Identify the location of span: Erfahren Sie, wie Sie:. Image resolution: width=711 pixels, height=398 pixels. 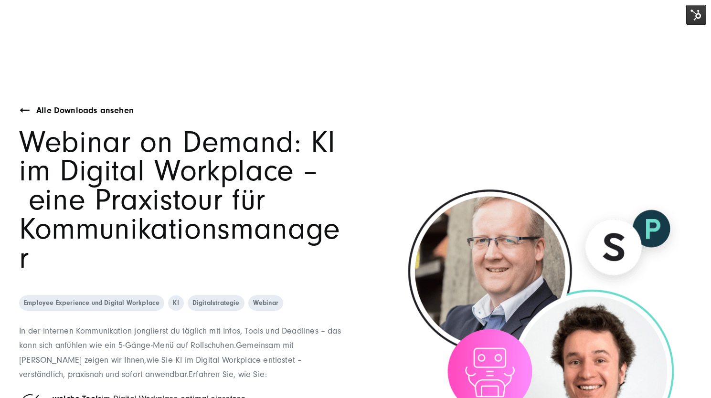
(228, 374).